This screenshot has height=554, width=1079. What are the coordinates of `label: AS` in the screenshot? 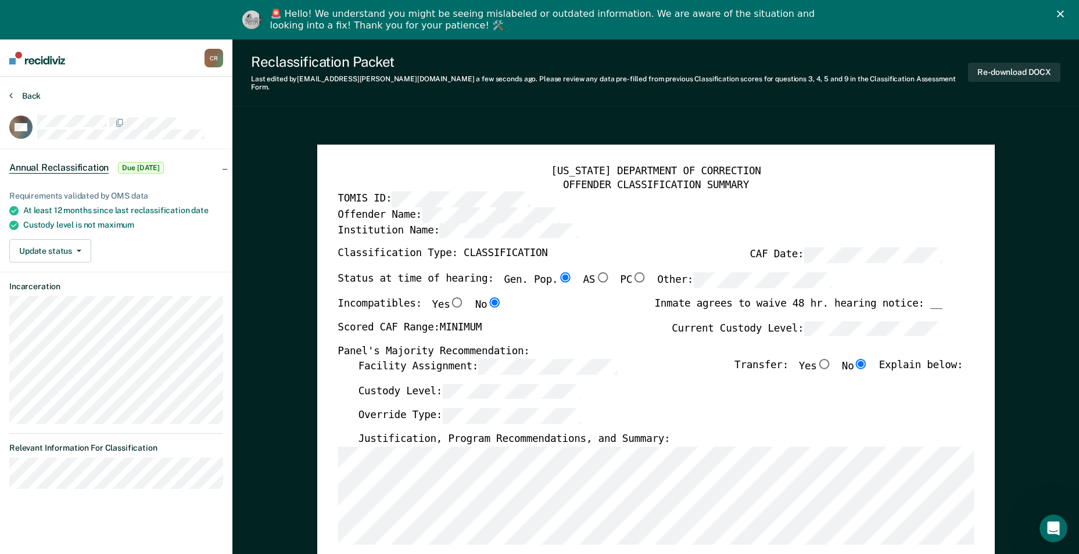 It's located at (596, 280).